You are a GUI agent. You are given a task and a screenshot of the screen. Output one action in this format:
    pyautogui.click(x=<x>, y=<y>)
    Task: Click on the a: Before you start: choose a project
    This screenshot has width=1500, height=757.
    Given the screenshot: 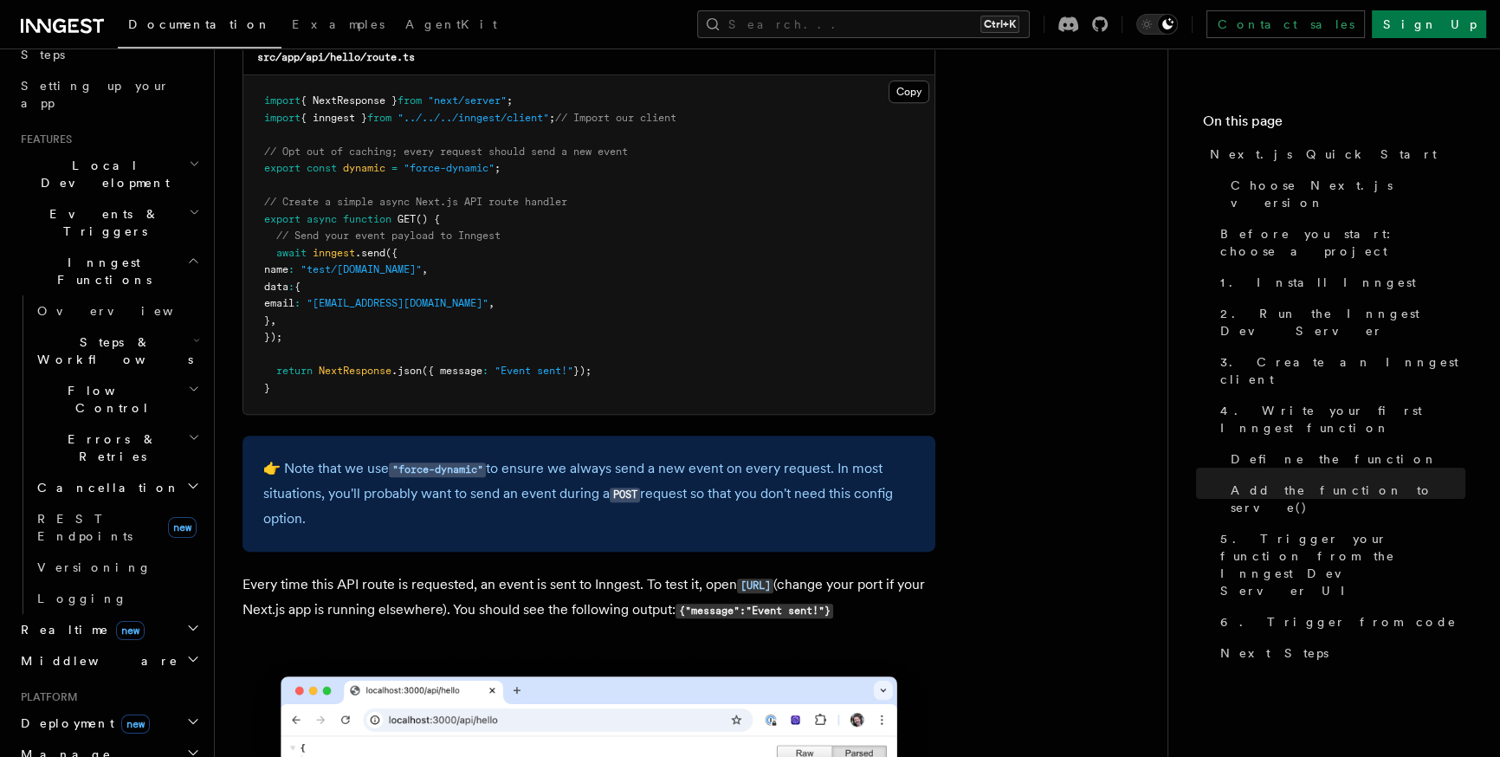 What is the action you would take?
    pyautogui.click(x=1339, y=242)
    